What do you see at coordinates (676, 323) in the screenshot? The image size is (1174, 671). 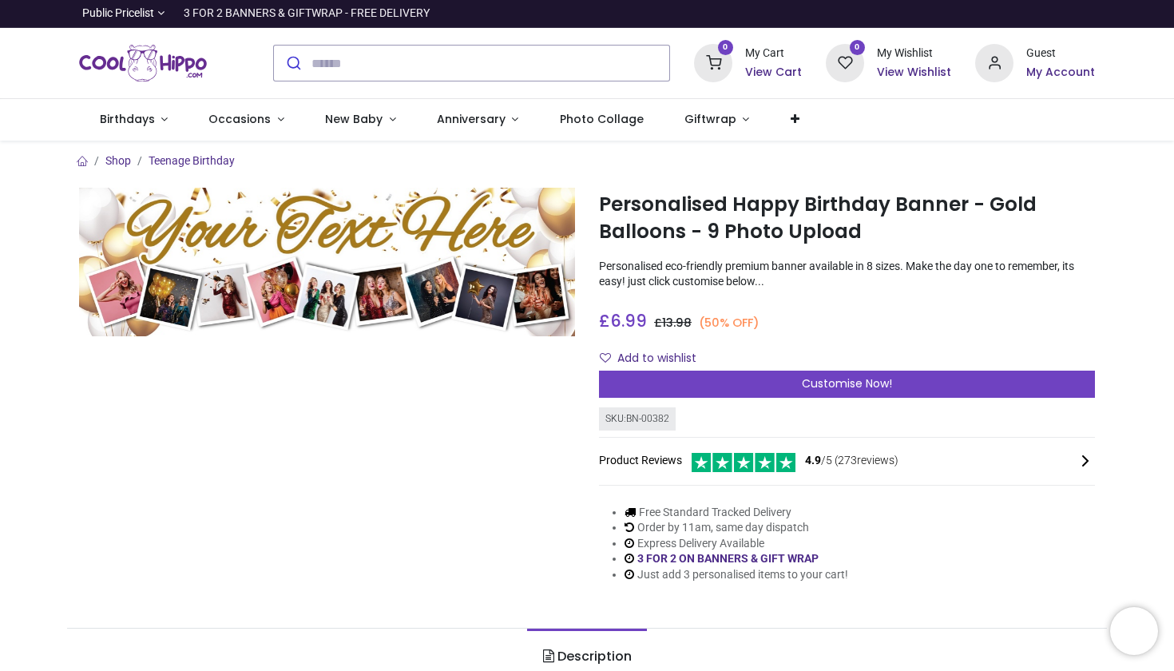 I see `span: 13.98` at bounding box center [676, 323].